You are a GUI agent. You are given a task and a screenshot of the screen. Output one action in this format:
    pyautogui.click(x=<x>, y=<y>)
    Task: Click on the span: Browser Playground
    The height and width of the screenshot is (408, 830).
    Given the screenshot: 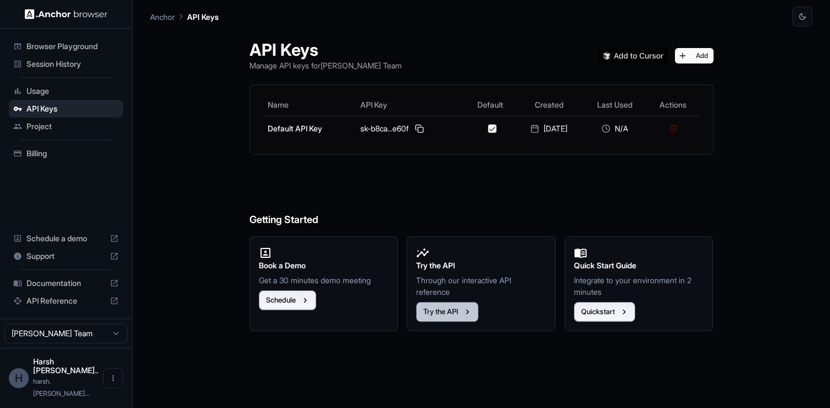 What is the action you would take?
    pyautogui.click(x=72, y=46)
    